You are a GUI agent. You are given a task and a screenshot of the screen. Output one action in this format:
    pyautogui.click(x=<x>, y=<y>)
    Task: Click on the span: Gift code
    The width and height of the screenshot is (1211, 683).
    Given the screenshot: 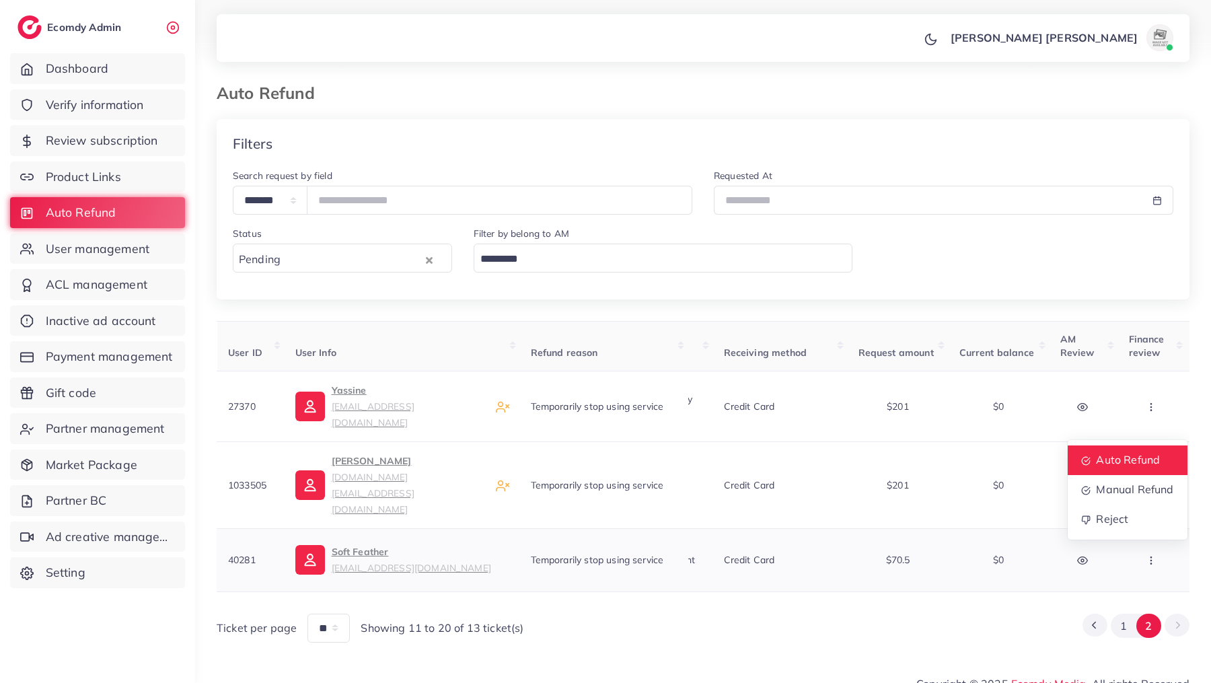 What is the action you would take?
    pyautogui.click(x=71, y=393)
    